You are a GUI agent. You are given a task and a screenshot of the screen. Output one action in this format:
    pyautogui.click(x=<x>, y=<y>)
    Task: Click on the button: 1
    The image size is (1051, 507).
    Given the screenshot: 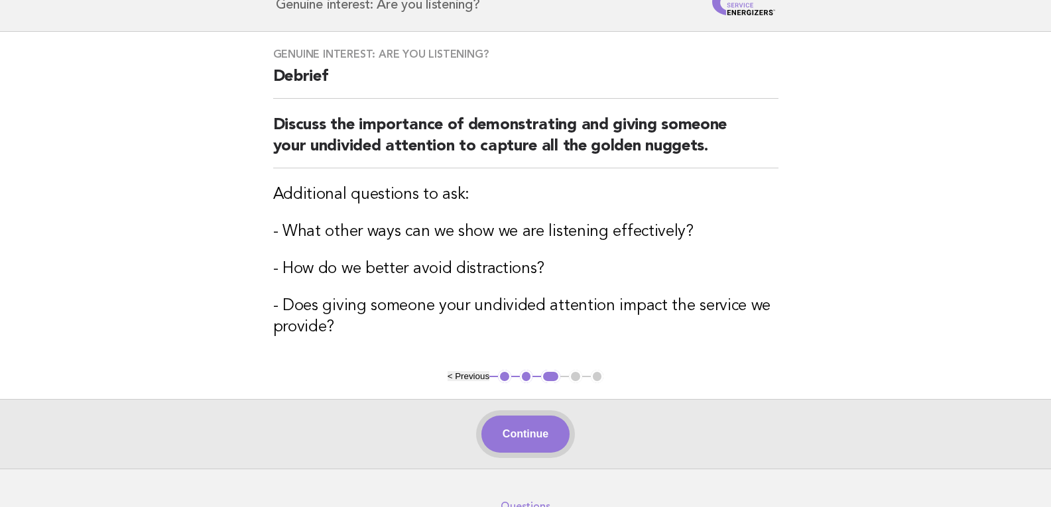 What is the action you would take?
    pyautogui.click(x=504, y=376)
    